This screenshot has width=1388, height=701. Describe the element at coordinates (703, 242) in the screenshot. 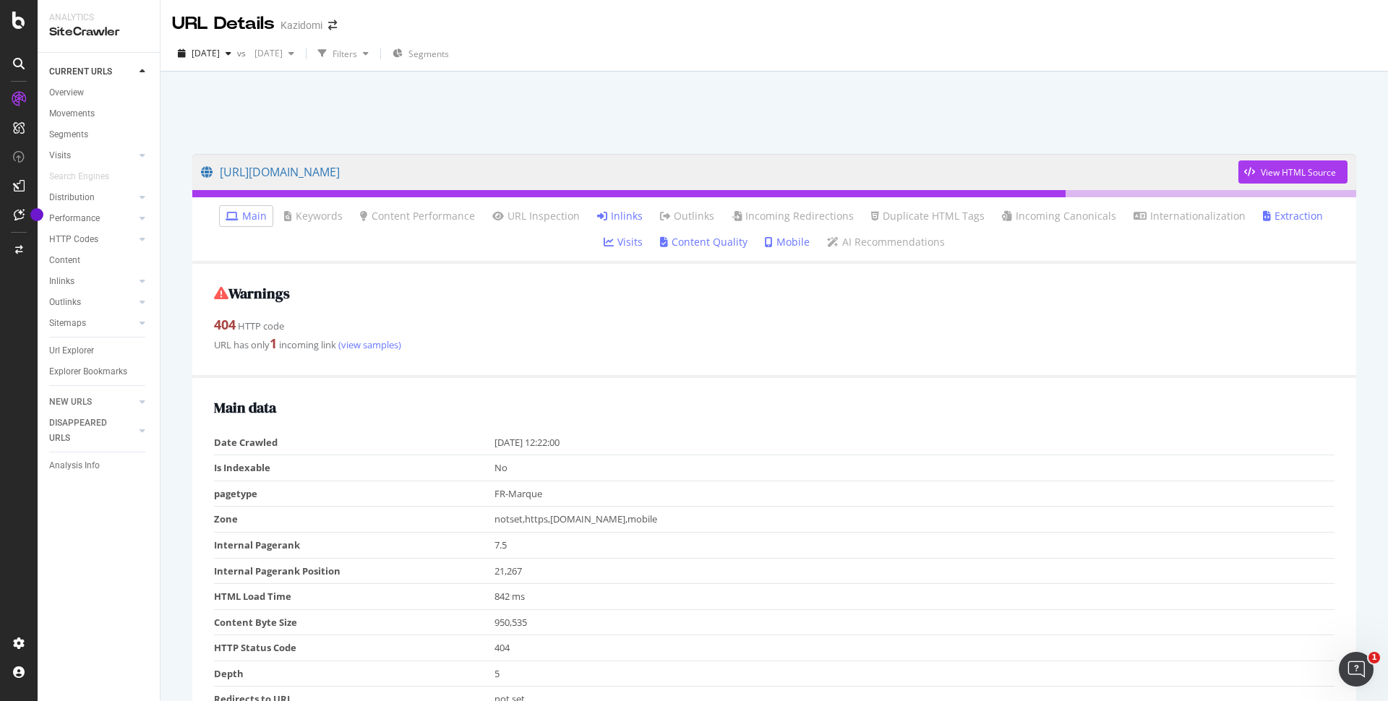

I see `a: Content Quality` at that location.